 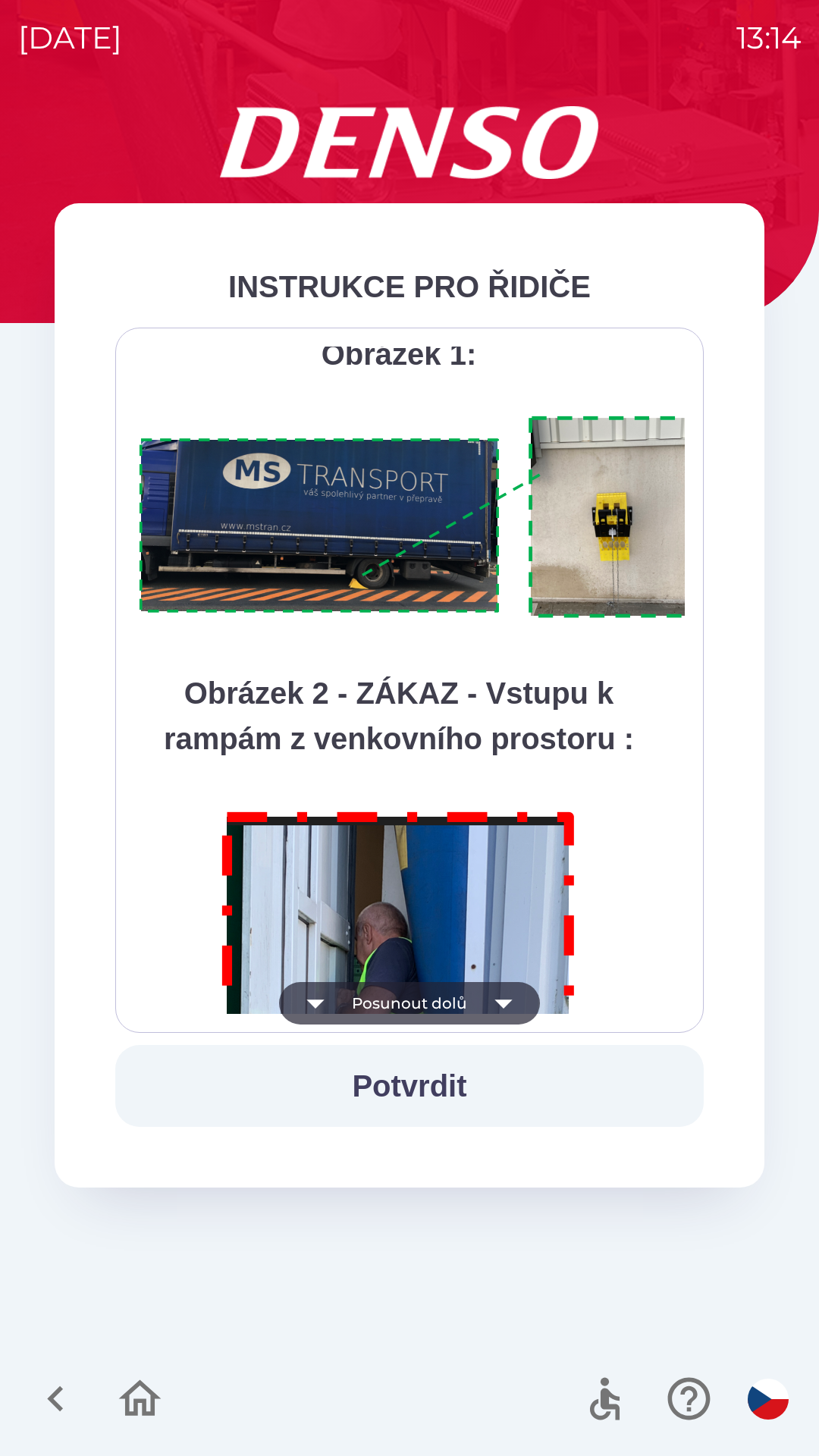 I want to click on button: Posunout dolů, so click(x=410, y=1003).